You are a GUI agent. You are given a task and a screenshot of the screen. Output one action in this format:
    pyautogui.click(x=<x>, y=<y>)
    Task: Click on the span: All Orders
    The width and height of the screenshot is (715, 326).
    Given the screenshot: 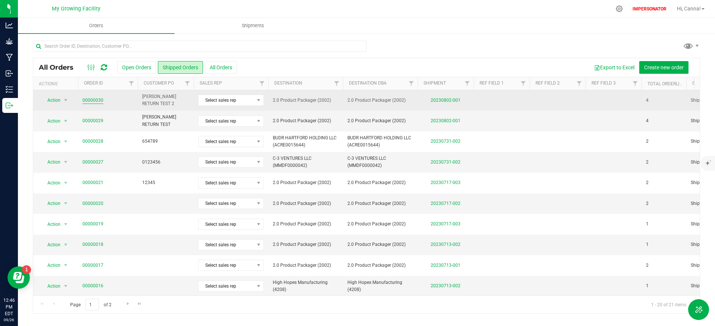 What is the action you would take?
    pyautogui.click(x=60, y=68)
    